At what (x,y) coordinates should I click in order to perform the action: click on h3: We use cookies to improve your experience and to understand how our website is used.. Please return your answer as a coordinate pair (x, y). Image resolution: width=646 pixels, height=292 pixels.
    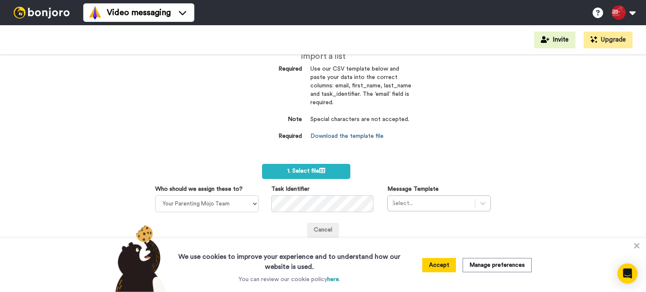
    Looking at the image, I should click on (289, 259).